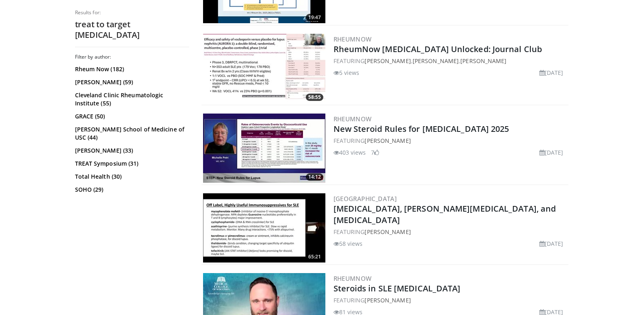 The image size is (643, 315). I want to click on div: FEATURING , ,, so click(450, 61).